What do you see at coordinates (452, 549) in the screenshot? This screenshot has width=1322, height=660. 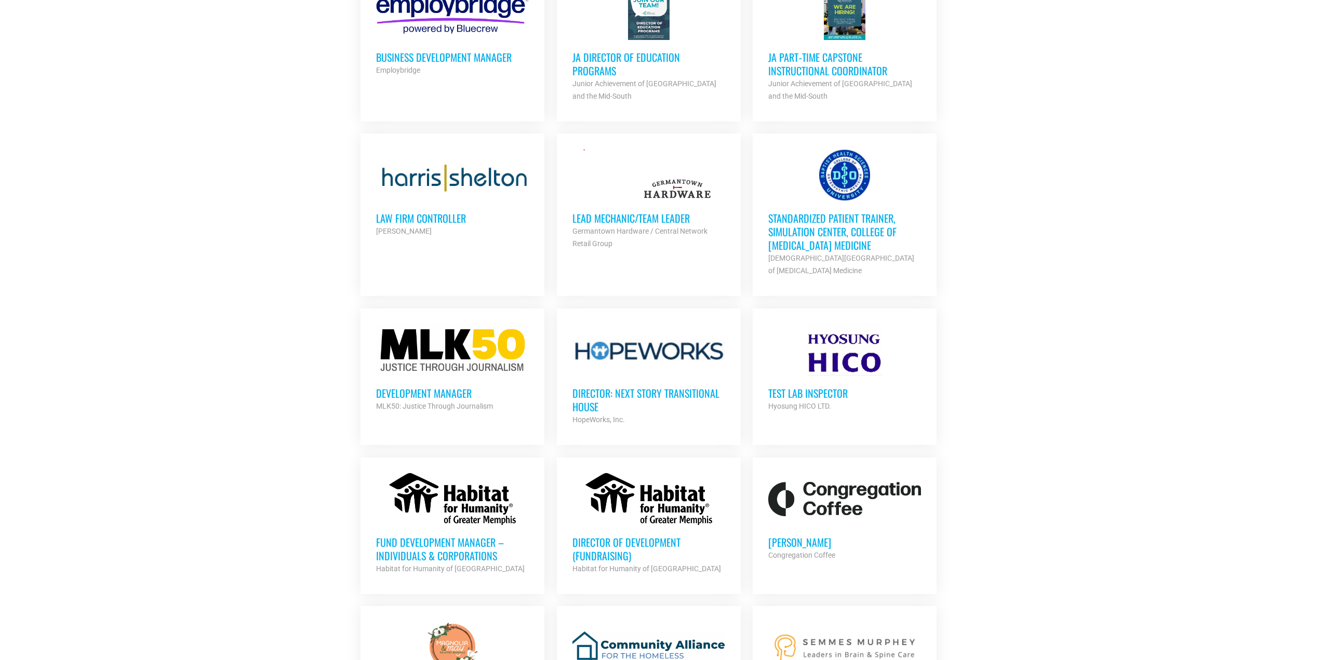 I see `h3: Fund Development Manager – Individuals & Corporations` at bounding box center [452, 549].